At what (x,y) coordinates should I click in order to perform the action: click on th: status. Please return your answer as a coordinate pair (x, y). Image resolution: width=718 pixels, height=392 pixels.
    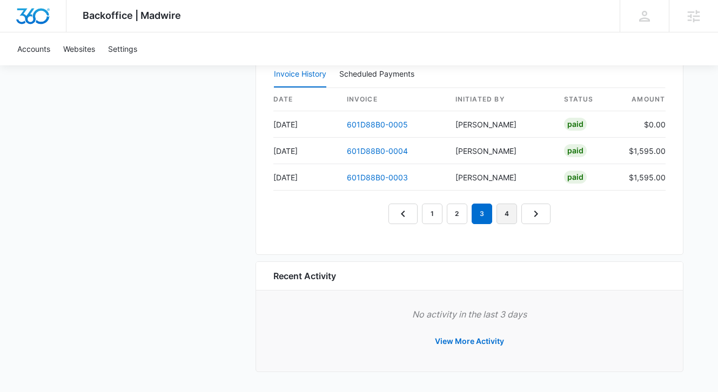
    Looking at the image, I should click on (588, 99).